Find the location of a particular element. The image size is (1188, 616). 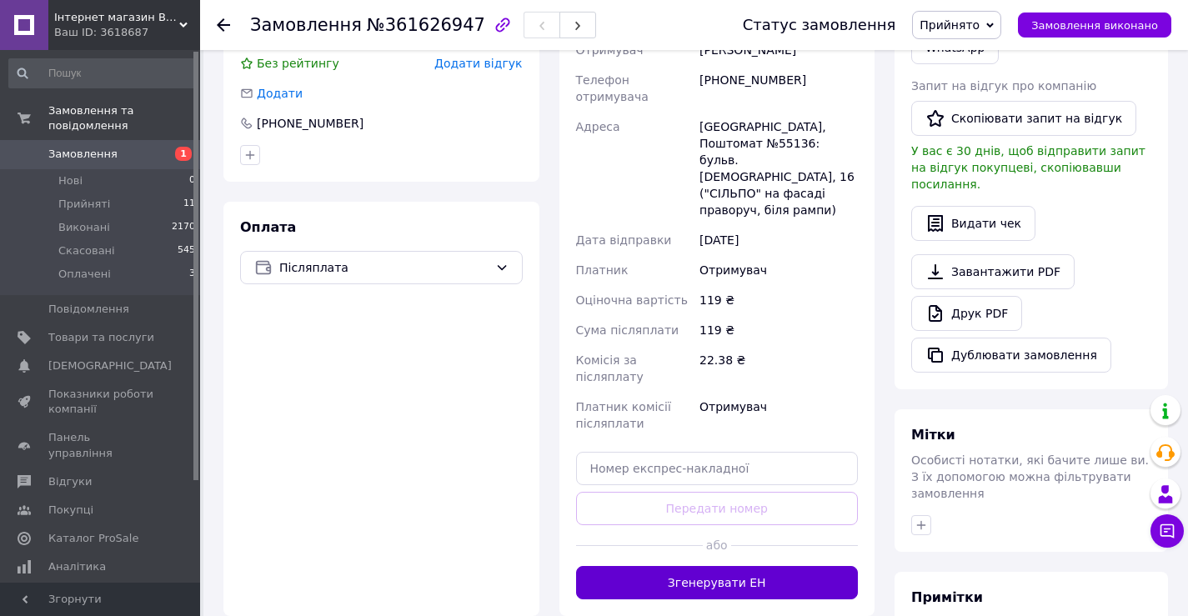

button: Чат з покупцем is located at coordinates (1168, 531).